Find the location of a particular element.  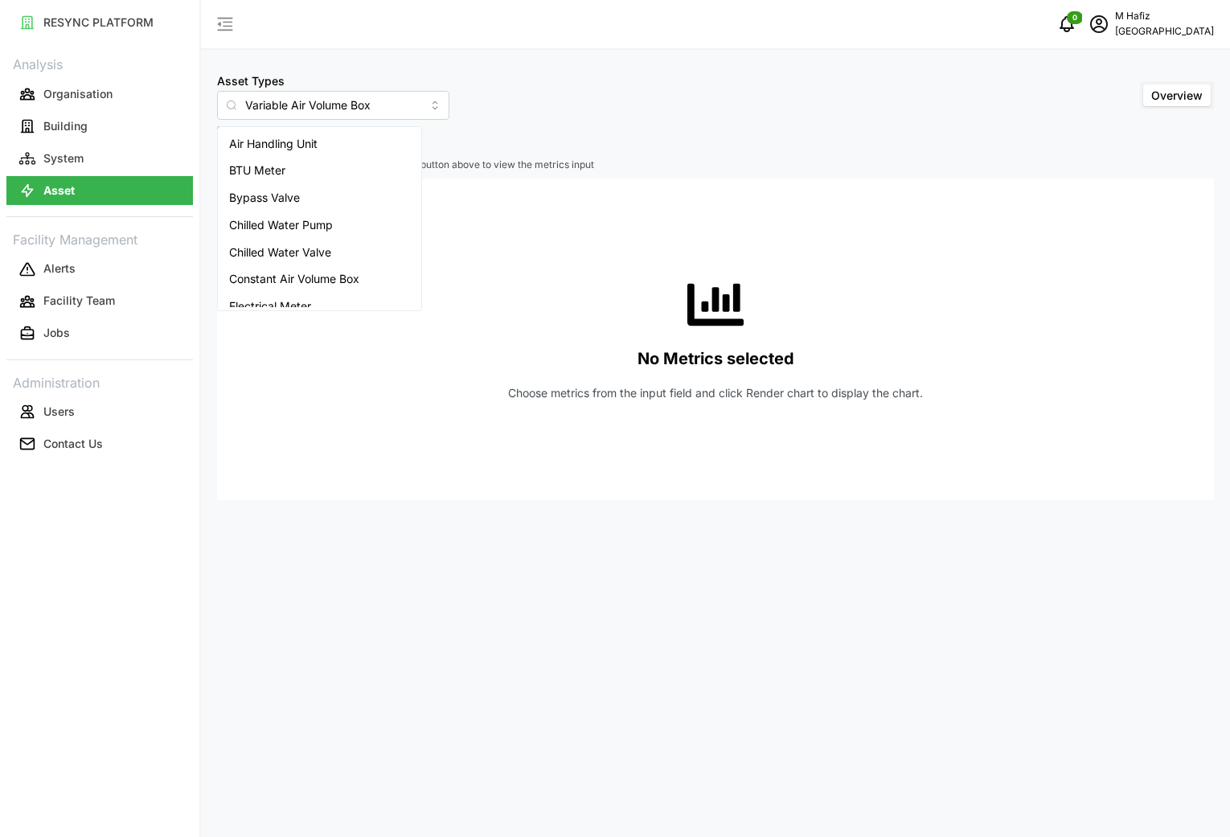

a: Asset is located at coordinates (100, 190).